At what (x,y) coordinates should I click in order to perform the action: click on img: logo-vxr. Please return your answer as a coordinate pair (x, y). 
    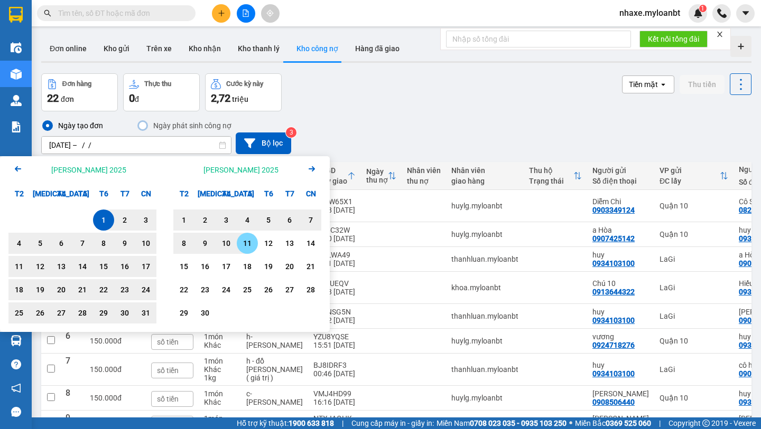
    Looking at the image, I should click on (16, 15).